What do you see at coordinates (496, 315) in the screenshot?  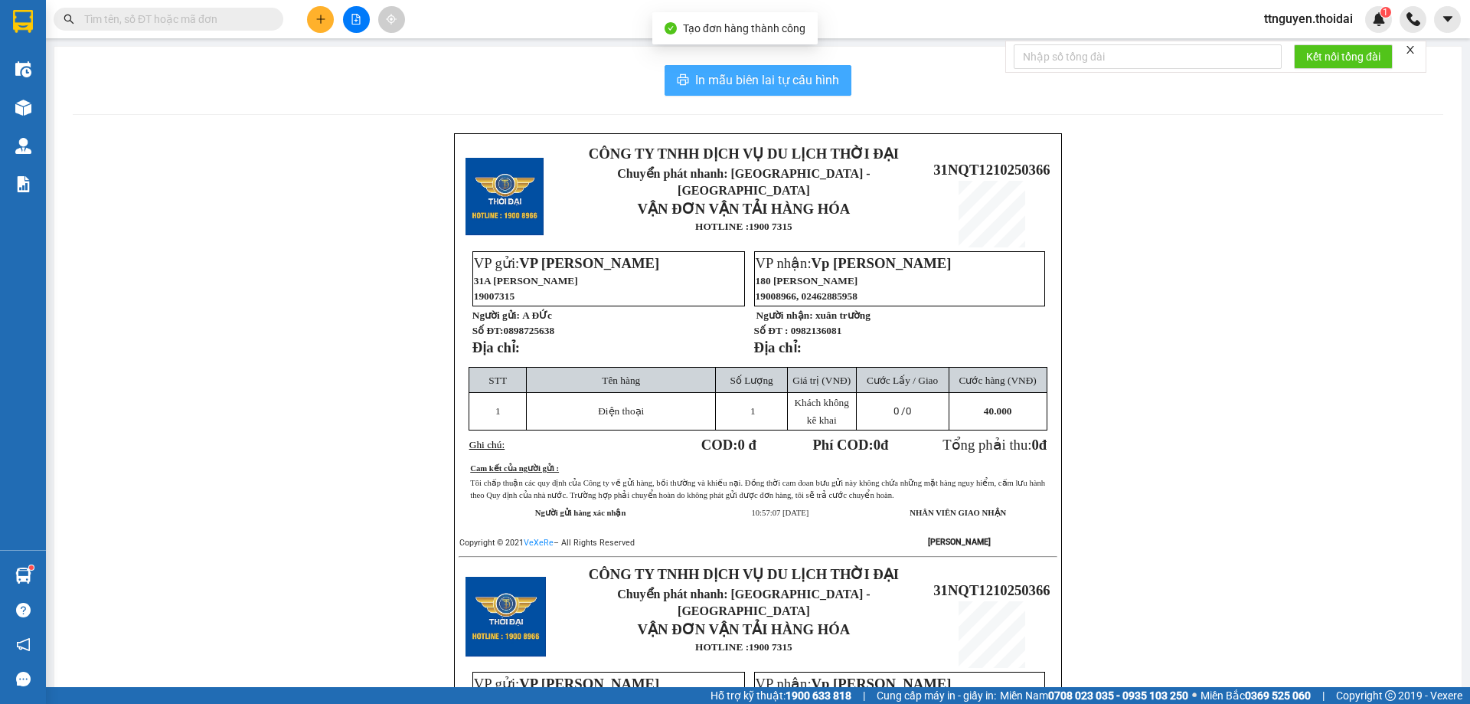 I see `strong: Người gửi:` at bounding box center [496, 315].